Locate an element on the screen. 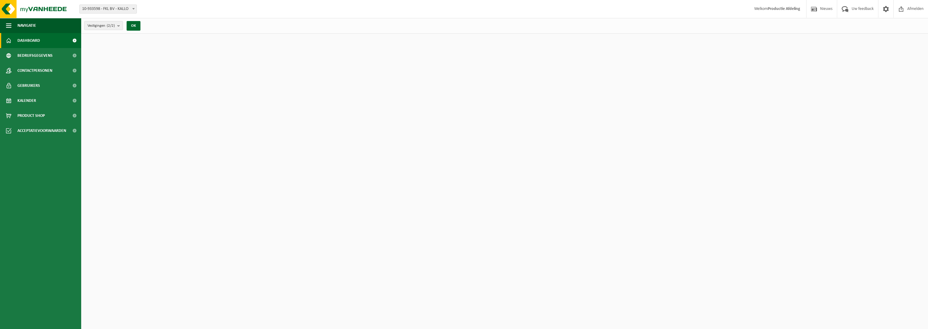  button: OK is located at coordinates (134, 26).